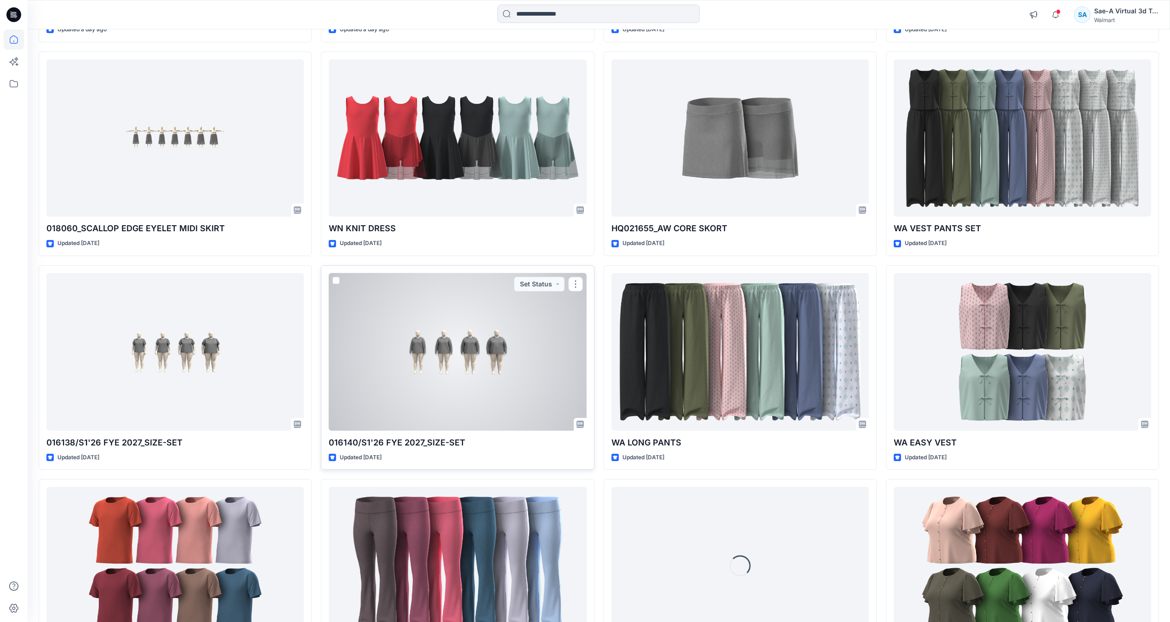  Describe the element at coordinates (1022, 352) in the screenshot. I see `a: WA EASY VEST` at that location.